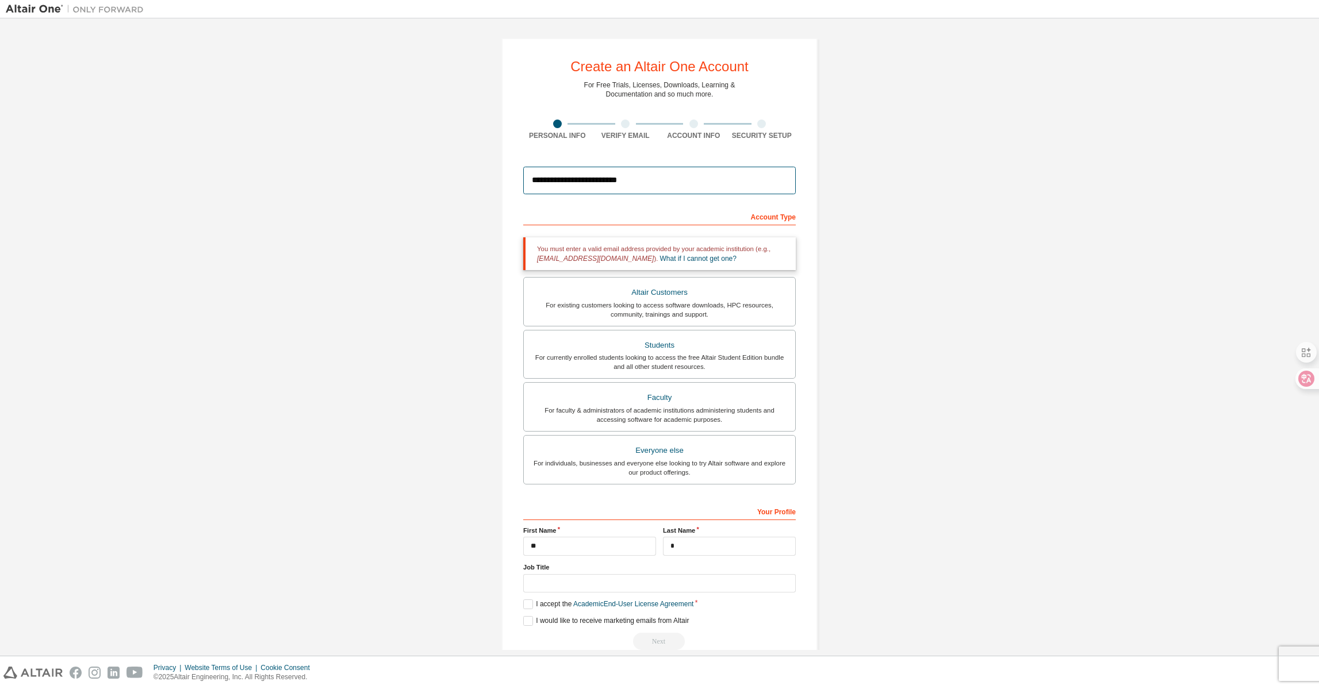 The image size is (1319, 689). I want to click on label: Last Name, so click(729, 531).